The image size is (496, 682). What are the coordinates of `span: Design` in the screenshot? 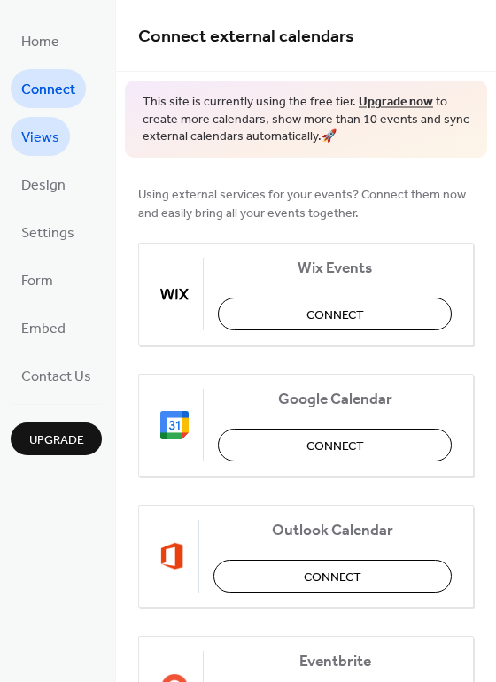 It's located at (43, 186).